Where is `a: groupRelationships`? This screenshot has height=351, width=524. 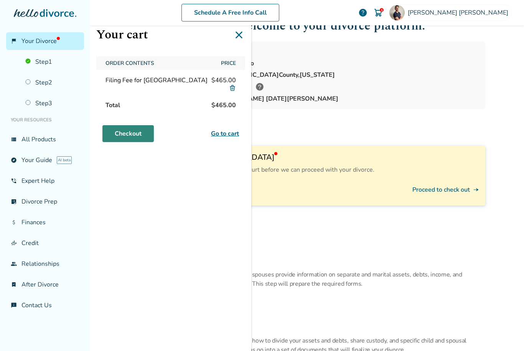
a: groupRelationships is located at coordinates (45, 264).